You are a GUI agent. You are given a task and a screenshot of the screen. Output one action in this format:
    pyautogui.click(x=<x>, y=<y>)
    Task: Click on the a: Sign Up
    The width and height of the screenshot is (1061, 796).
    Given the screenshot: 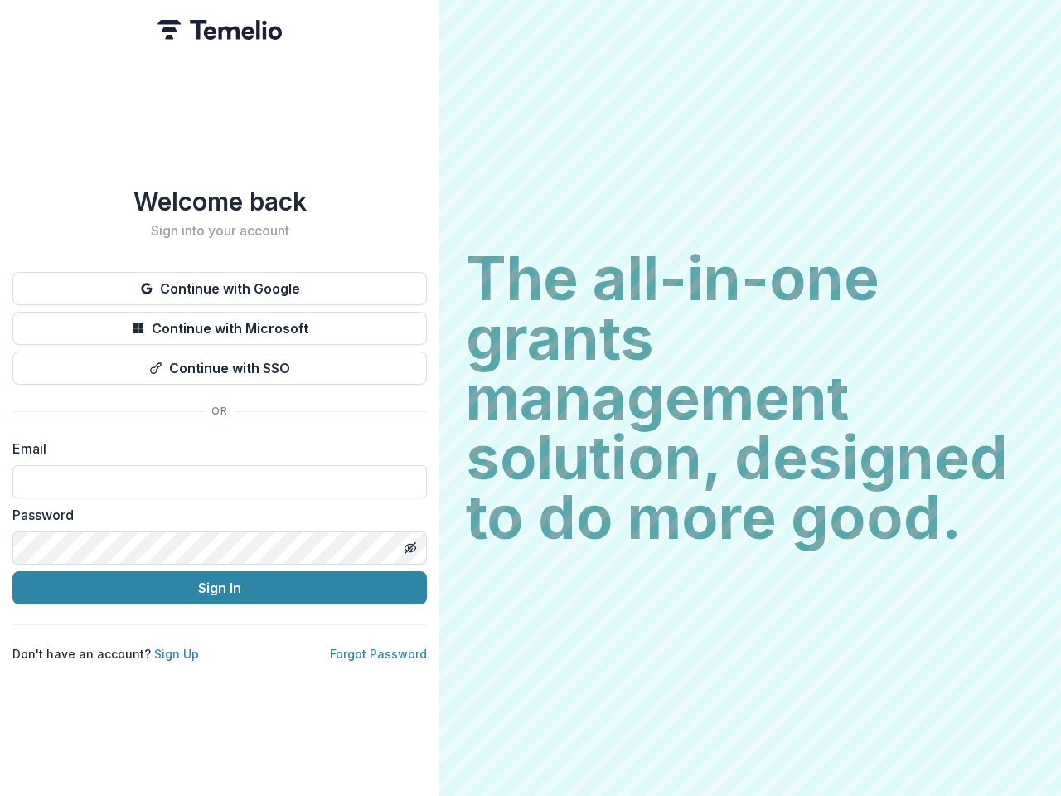 What is the action you would take?
    pyautogui.click(x=177, y=653)
    